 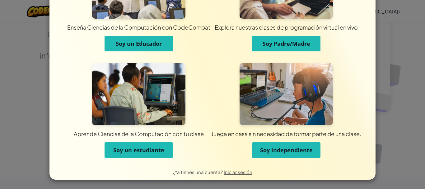 What do you see at coordinates (139, 150) in the screenshot?
I see `font: Soy un estudiante` at bounding box center [139, 150].